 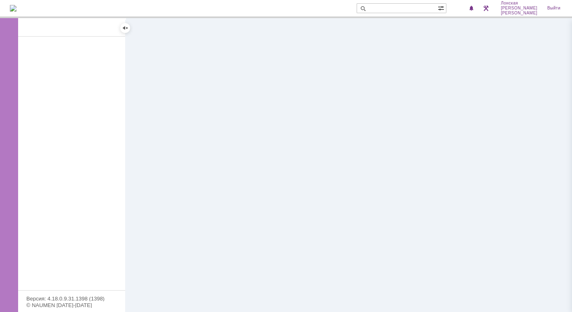 I want to click on img: logo, so click(x=13, y=8).